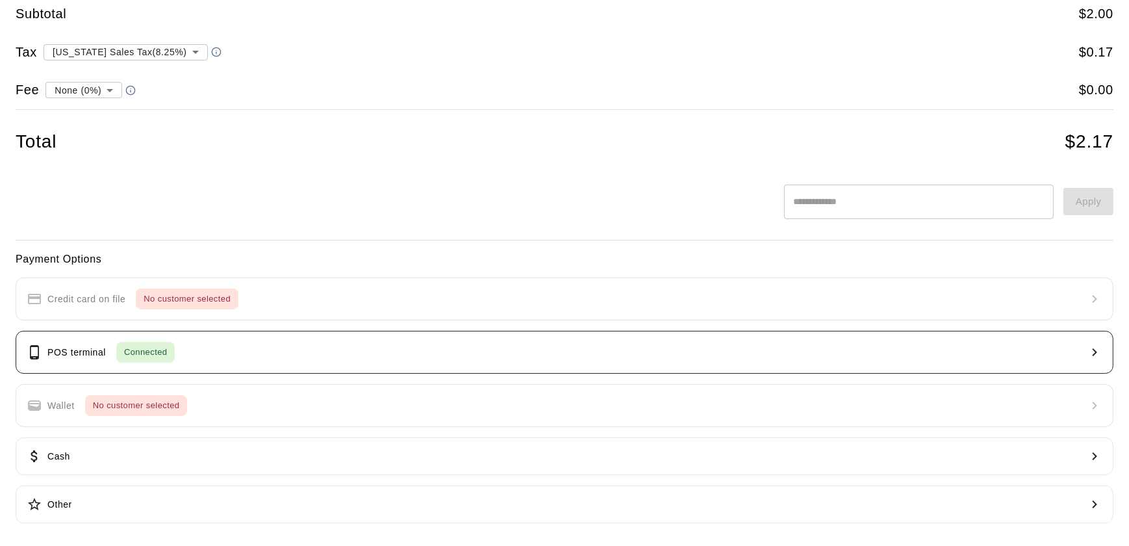 Image resolution: width=1129 pixels, height=546 pixels. What do you see at coordinates (146, 352) in the screenshot?
I see `span: Connected` at bounding box center [146, 352].